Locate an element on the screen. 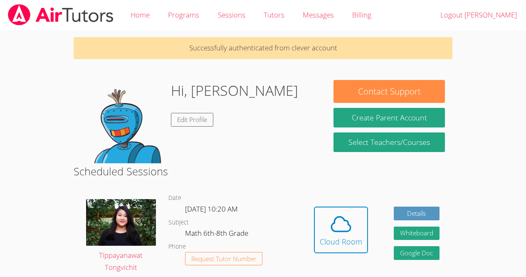 The height and width of the screenshot is (277, 526). div: Cloud Room is located at coordinates (341, 241).